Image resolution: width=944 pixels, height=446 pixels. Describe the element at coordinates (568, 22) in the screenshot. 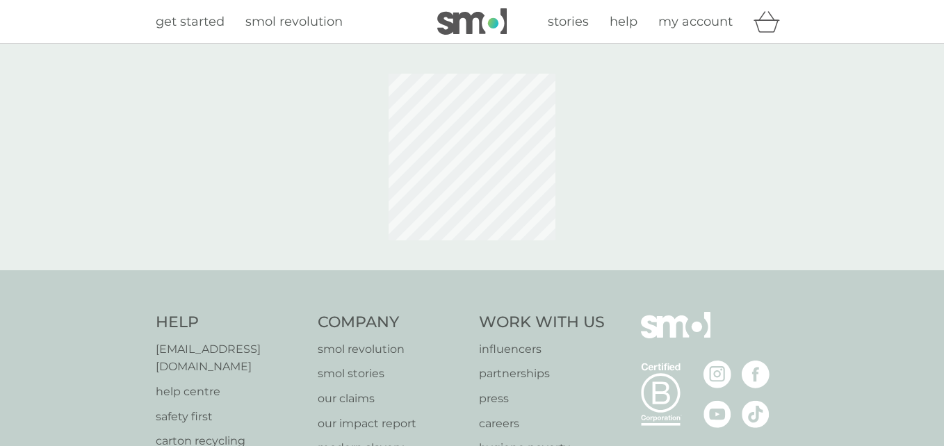

I see `a: stories` at that location.